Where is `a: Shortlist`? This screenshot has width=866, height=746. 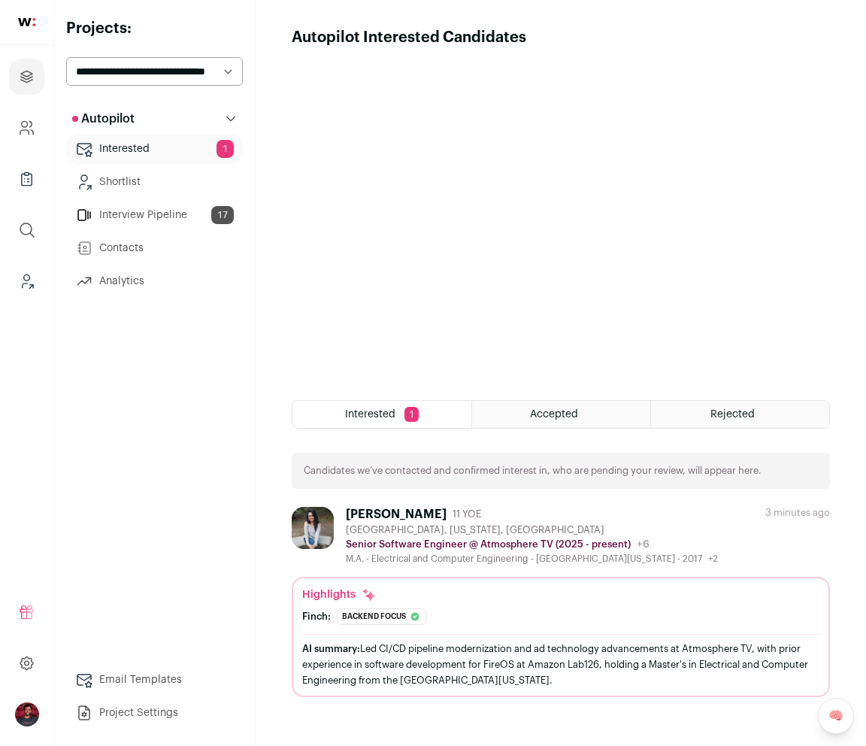
a: Shortlist is located at coordinates (154, 182).